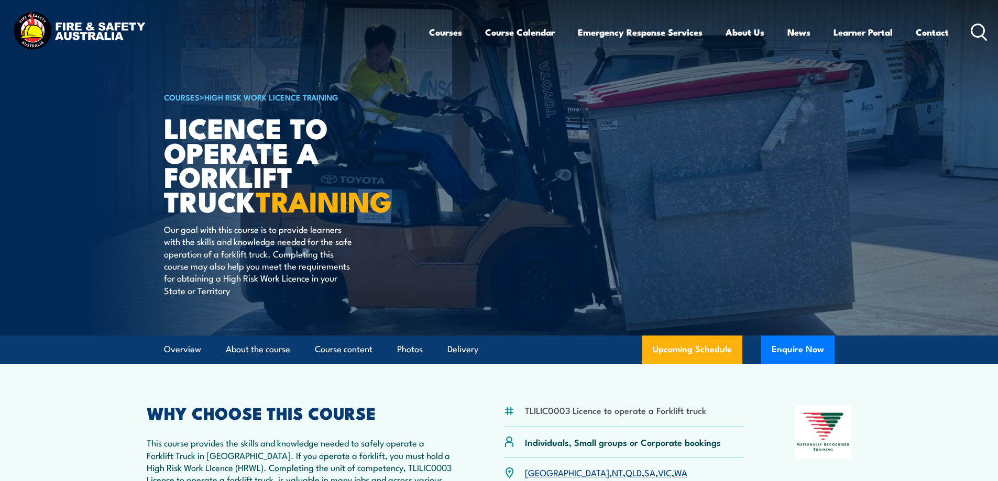 This screenshot has width=998, height=481. I want to click on a: Photos, so click(410, 349).